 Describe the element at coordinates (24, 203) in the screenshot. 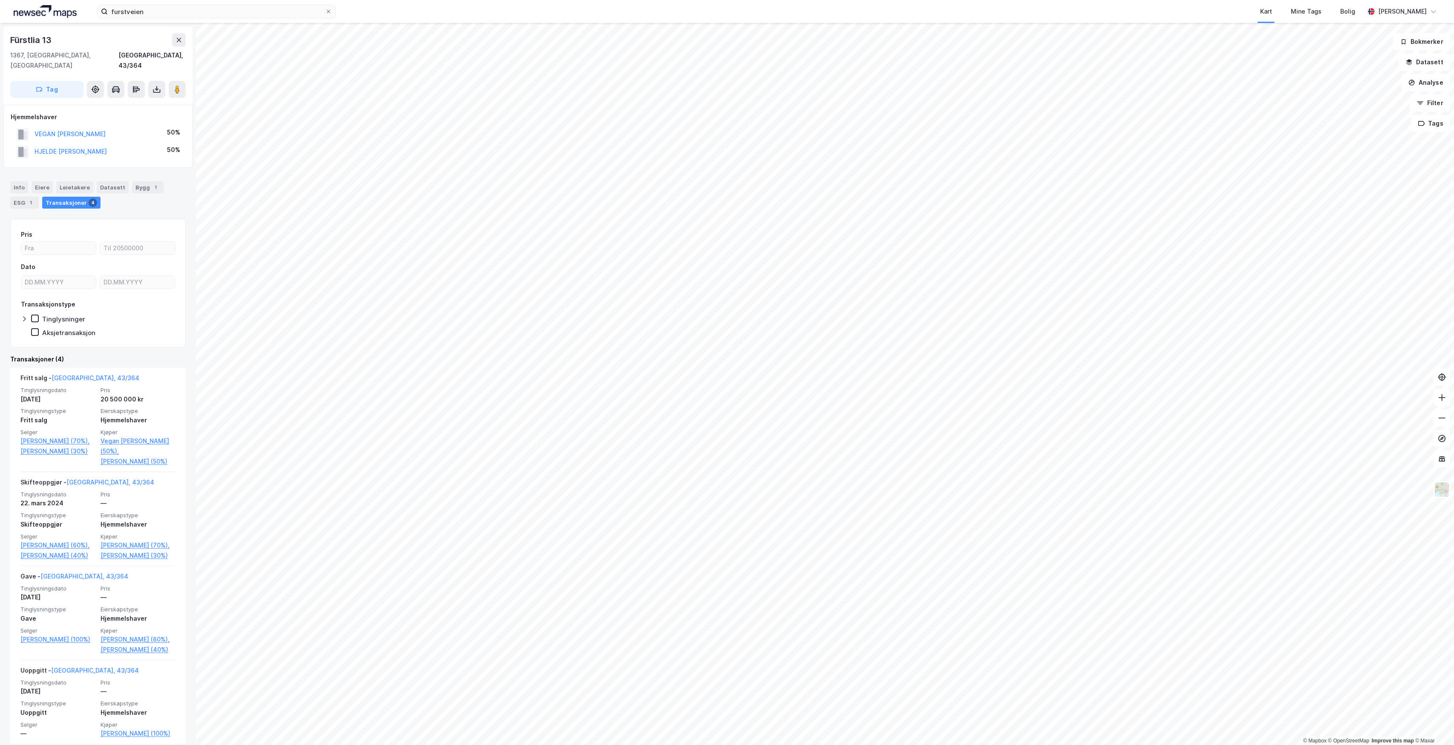

I see `div: ESG` at that location.